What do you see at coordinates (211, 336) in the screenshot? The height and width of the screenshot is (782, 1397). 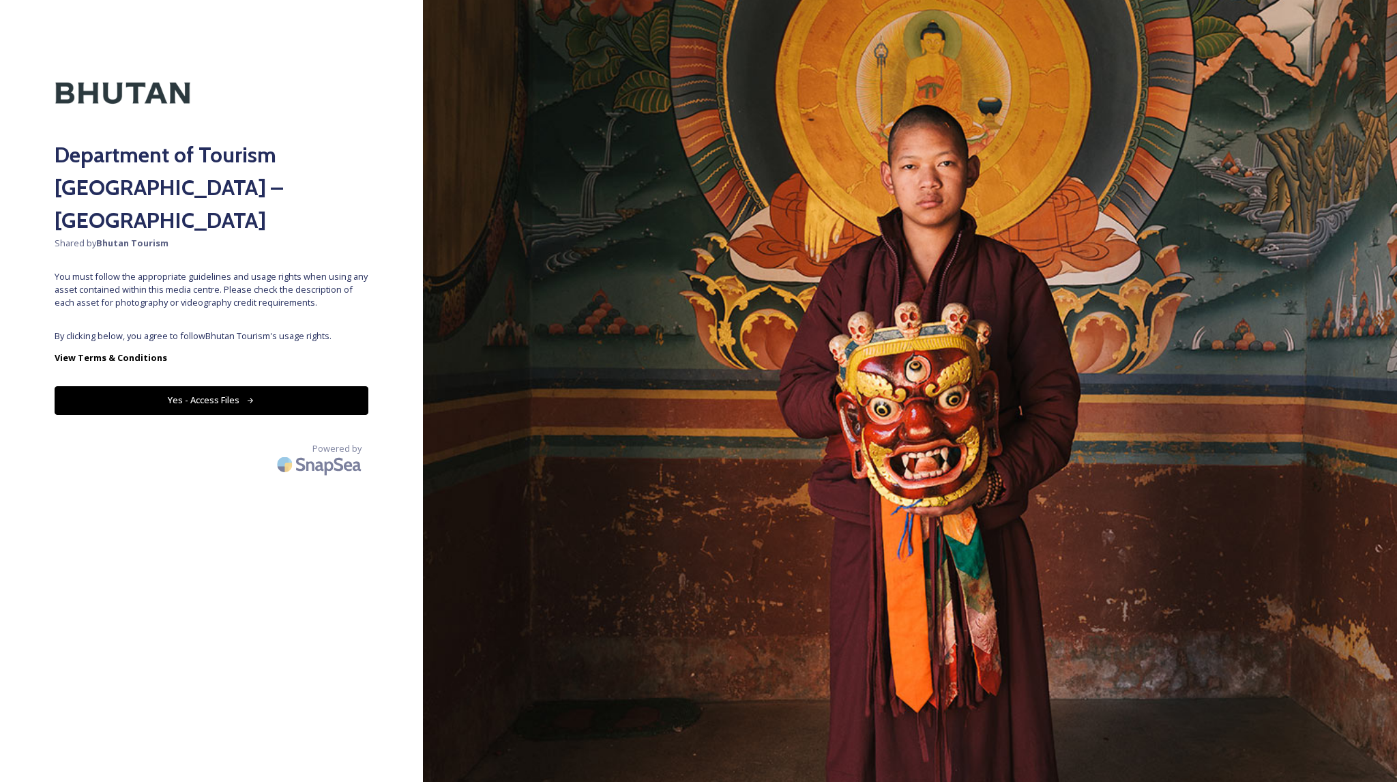 I see `span: By clicking below, you agree to follow Bhutan Tourism 's usage rights.` at bounding box center [211, 336].